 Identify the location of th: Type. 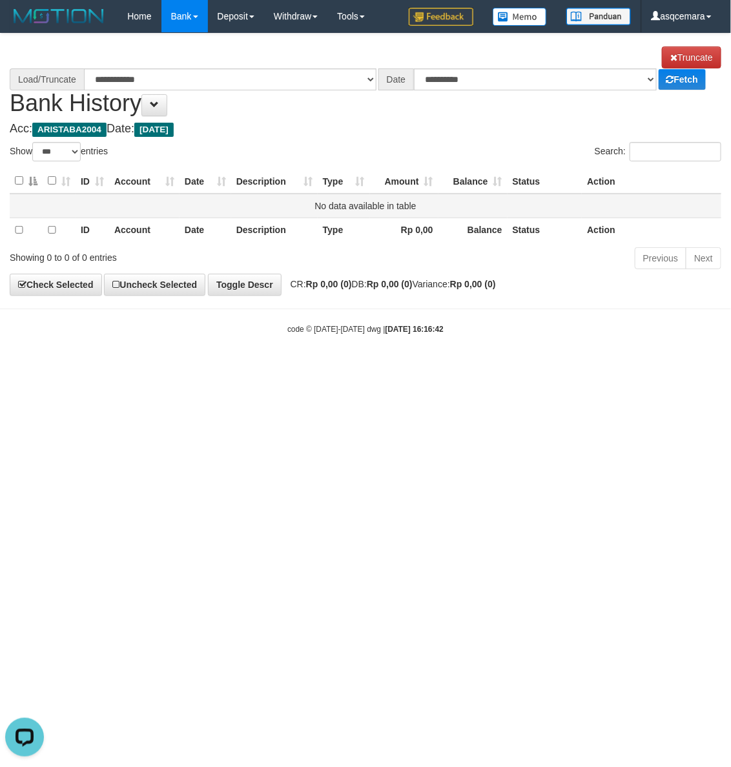
(343, 230).